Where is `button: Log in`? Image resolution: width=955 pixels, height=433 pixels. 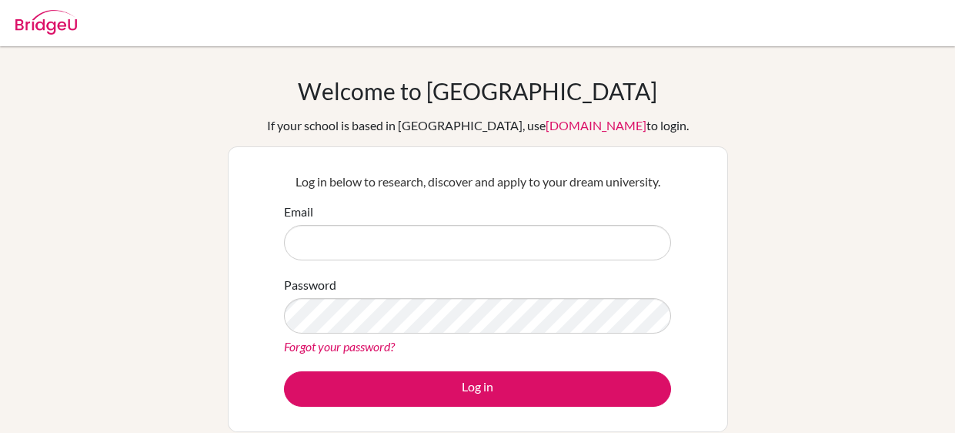
button: Log in is located at coordinates (477, 389).